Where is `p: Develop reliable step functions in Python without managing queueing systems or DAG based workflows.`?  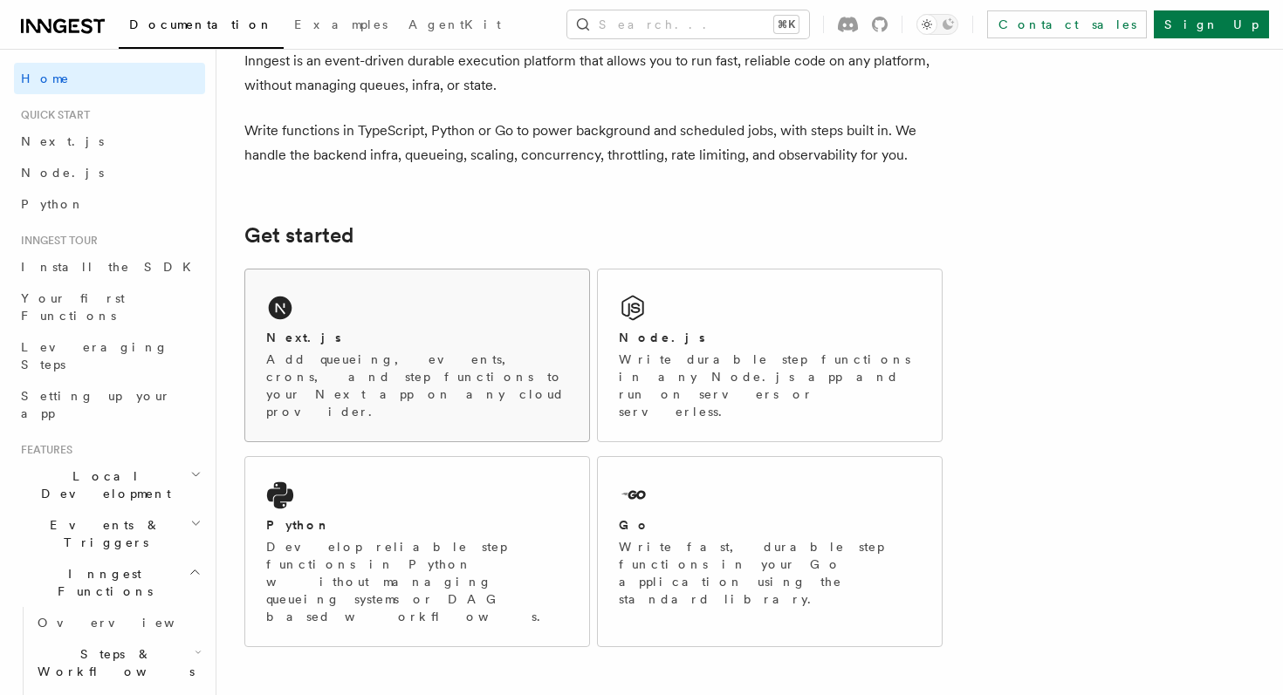
p: Develop reliable step functions in Python without managing queueing systems or DAG based workflows. is located at coordinates (417, 582).